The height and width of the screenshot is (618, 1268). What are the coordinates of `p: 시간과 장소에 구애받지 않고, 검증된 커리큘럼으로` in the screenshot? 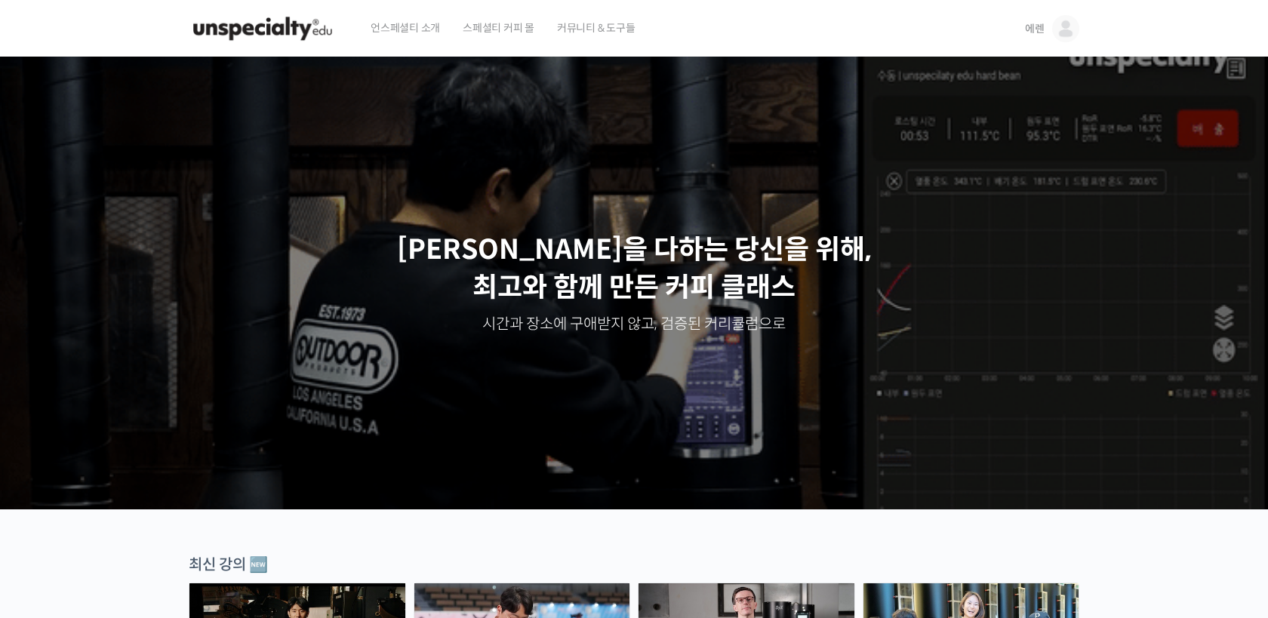 It's located at (634, 325).